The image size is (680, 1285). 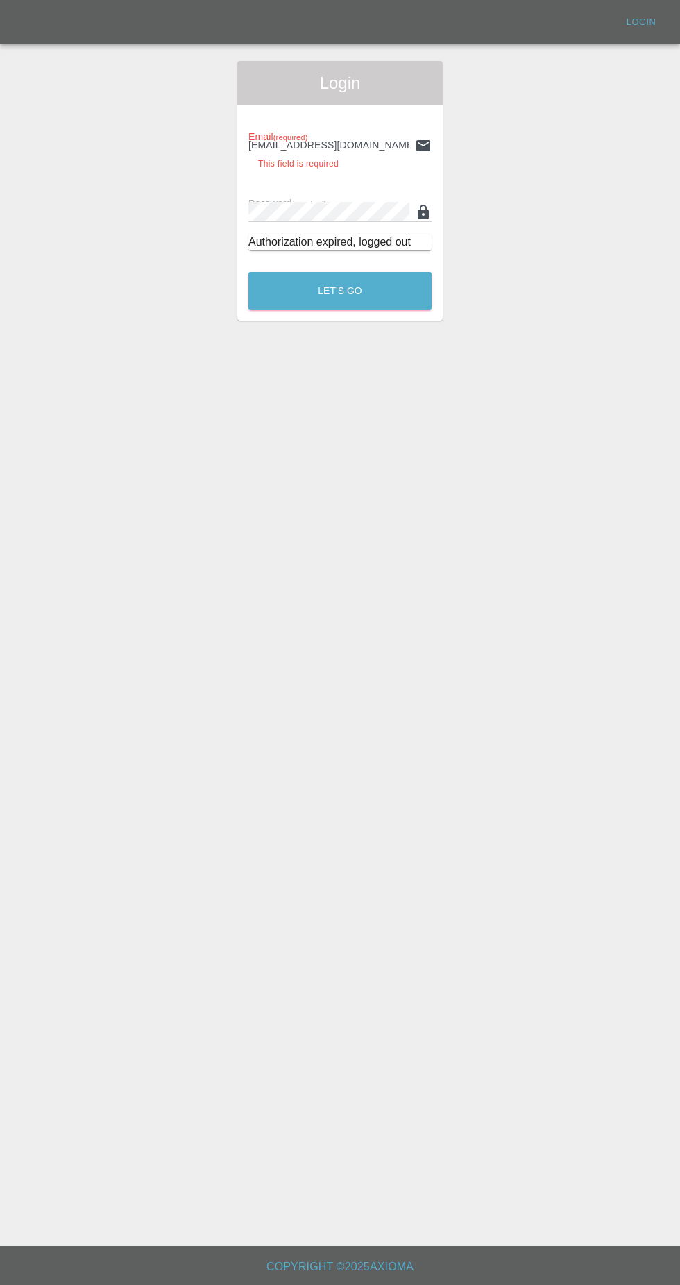 What do you see at coordinates (287, 203) in the screenshot?
I see `span: Password` at bounding box center [287, 203].